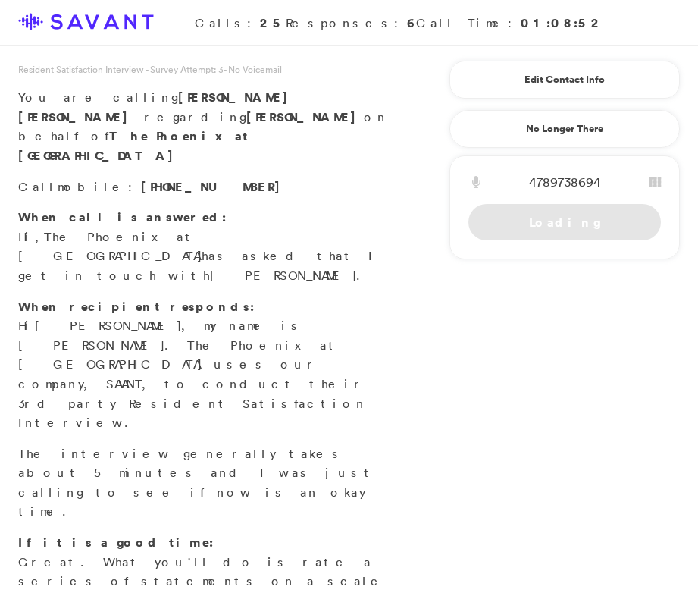 Image resolution: width=698 pixels, height=590 pixels. What do you see at coordinates (565, 80) in the screenshot?
I see `a: Edit Contact Info` at bounding box center [565, 80].